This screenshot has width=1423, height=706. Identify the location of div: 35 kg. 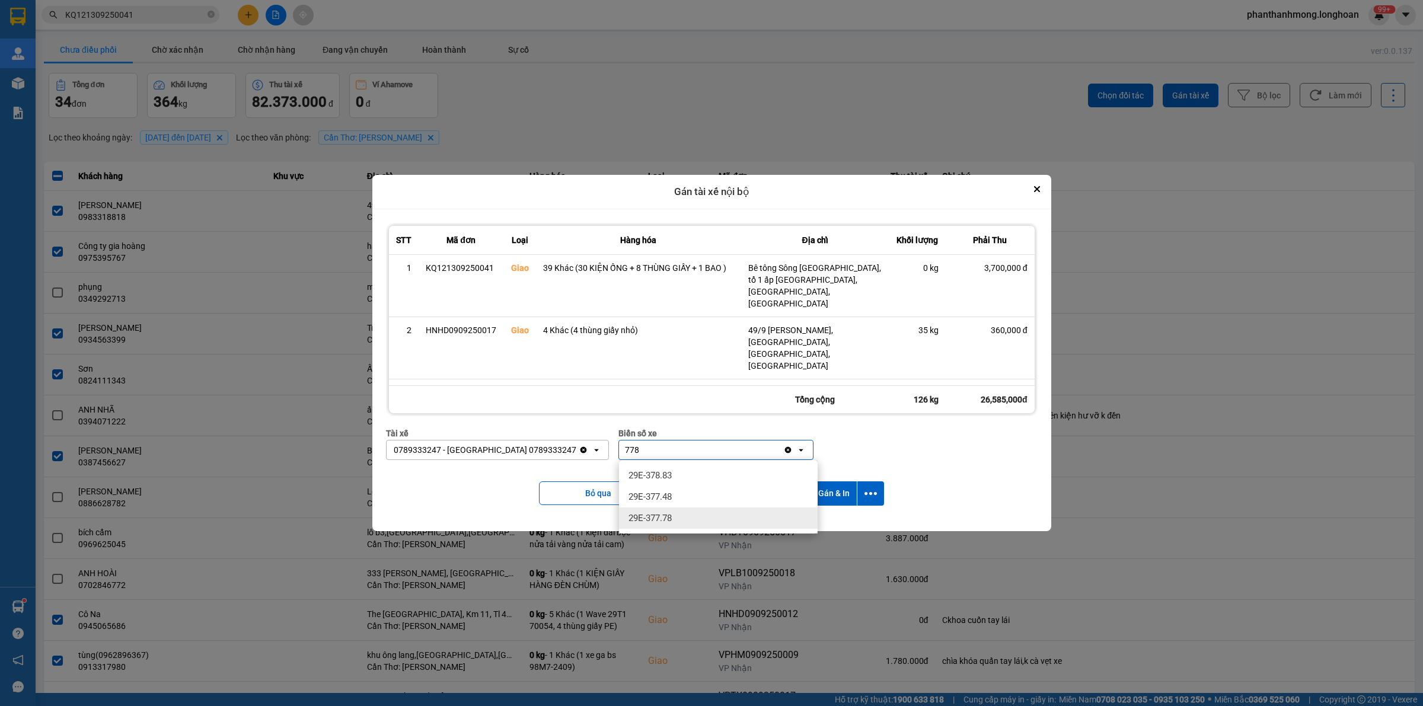
(917, 330).